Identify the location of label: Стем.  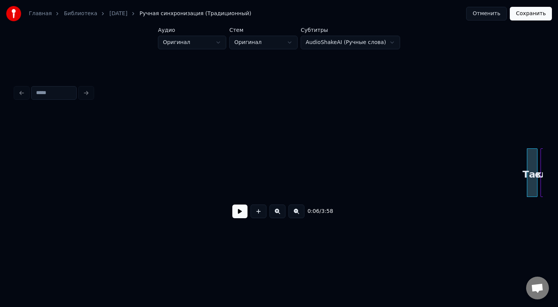
(263, 30).